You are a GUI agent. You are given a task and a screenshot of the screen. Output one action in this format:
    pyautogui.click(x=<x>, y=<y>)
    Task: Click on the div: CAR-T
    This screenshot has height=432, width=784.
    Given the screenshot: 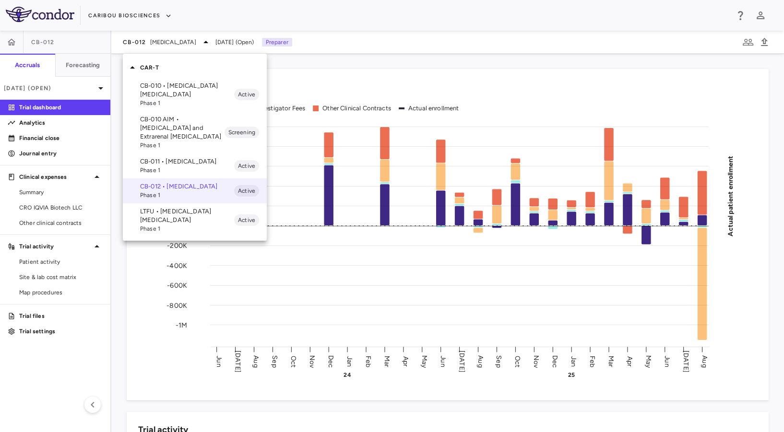 What is the action you would take?
    pyautogui.click(x=195, y=68)
    